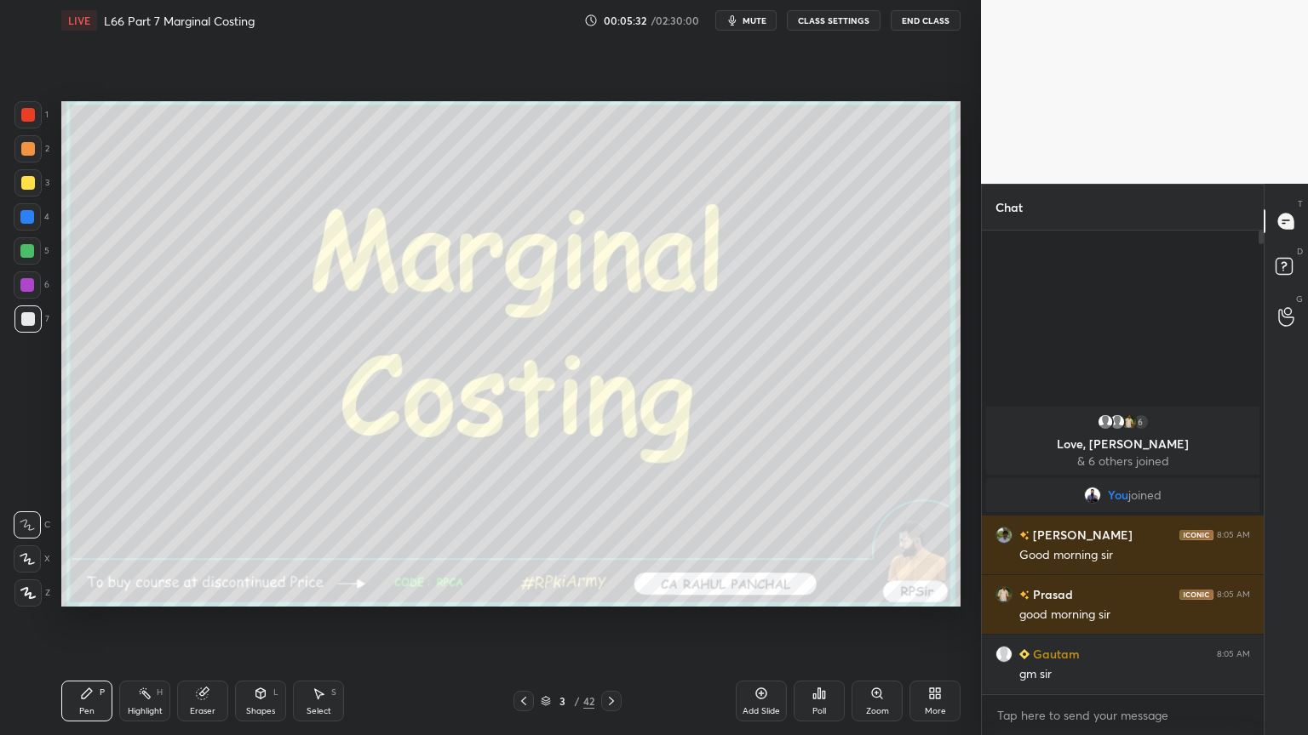 Image resolution: width=1308 pixels, height=735 pixels. I want to click on h4: L66 Part 7 Marginal Costing, so click(179, 20).